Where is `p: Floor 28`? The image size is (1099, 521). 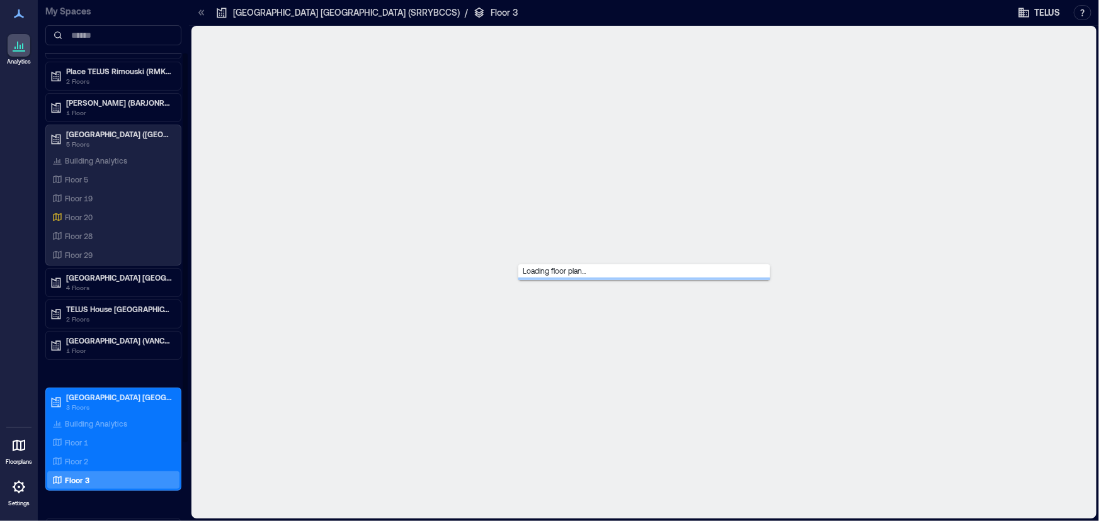 p: Floor 28 is located at coordinates (79, 236).